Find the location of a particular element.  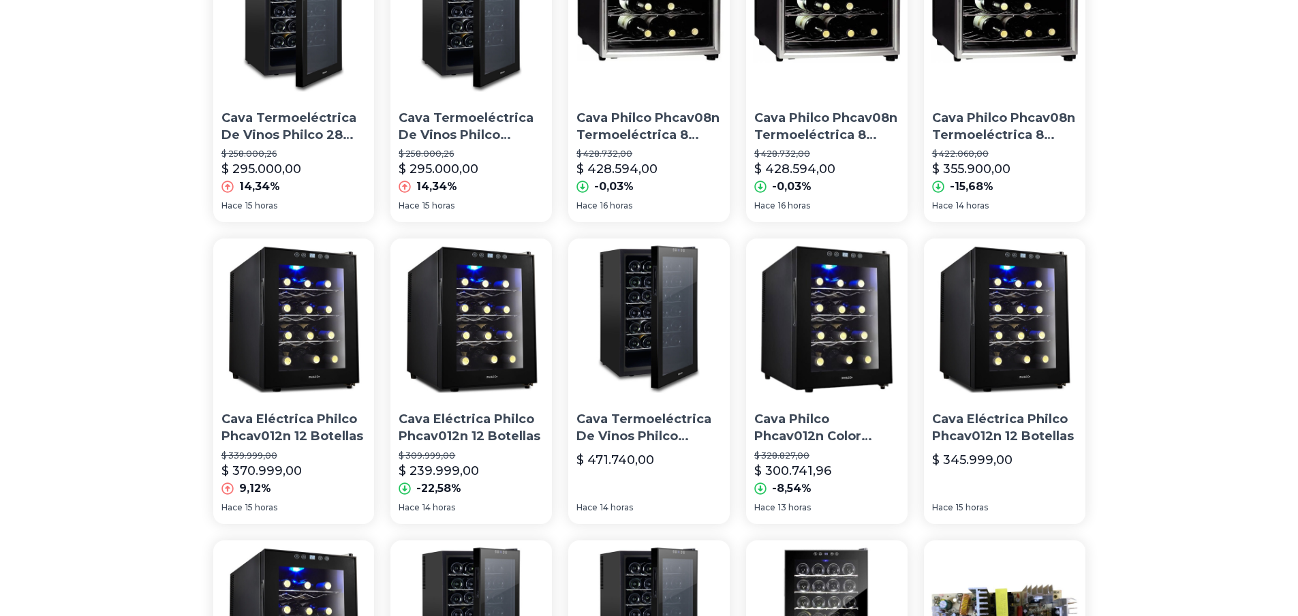

a: Cava Termoeléctrica De Vinos Philco Phcav028n 28 BotellasCava Termoeléctrica De Vinos Philco Phca... is located at coordinates (649, 381).